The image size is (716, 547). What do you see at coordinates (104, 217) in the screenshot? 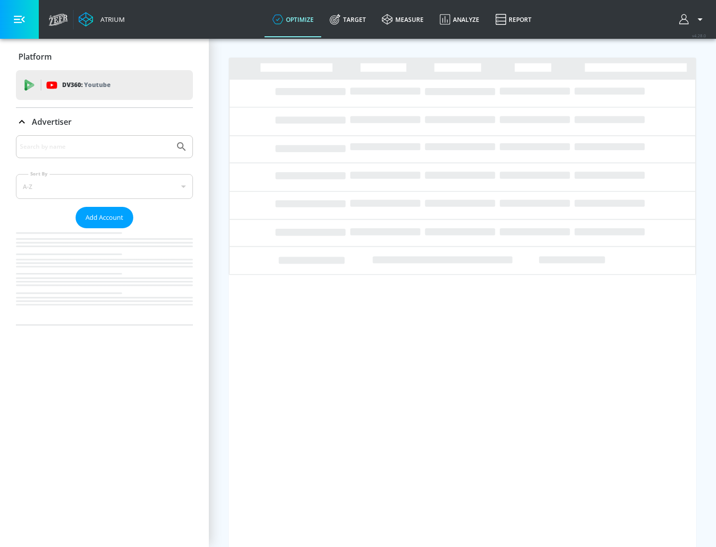
I see `button: Add Account` at bounding box center [104, 217].